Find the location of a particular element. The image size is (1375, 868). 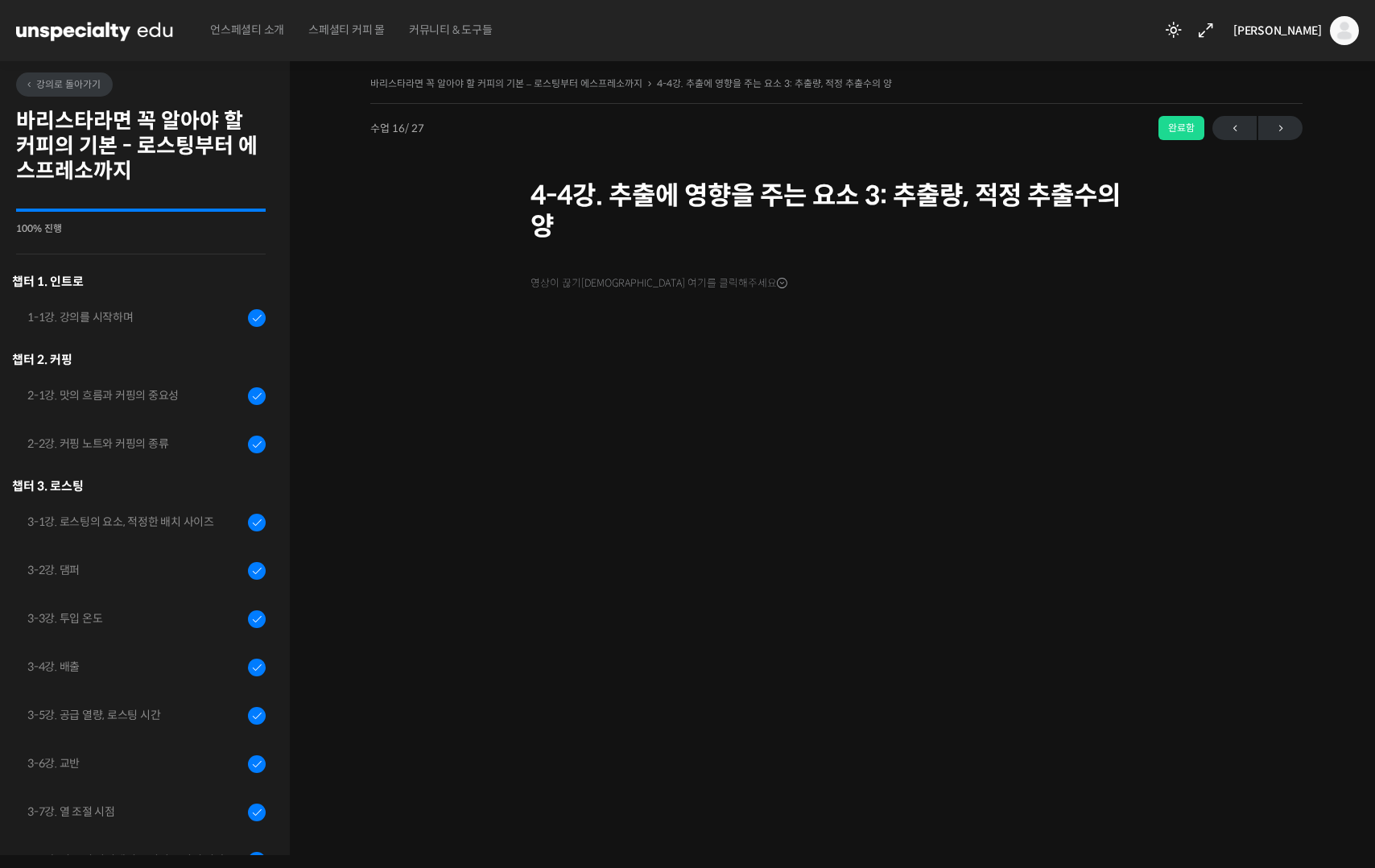

a: 4-4강. 추출에 영향을 주는 요소 3: 추출량, 적정 추출수의 양 is located at coordinates (774, 83).